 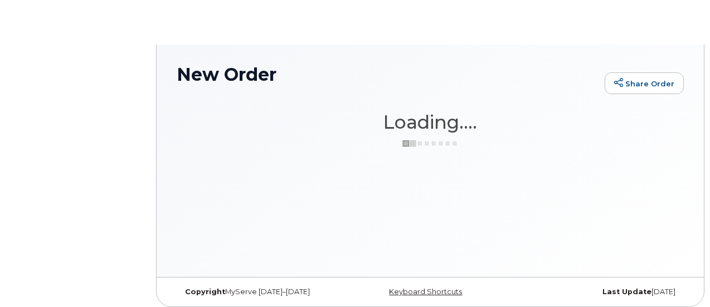 I want to click on strong: Copyright, so click(x=205, y=291).